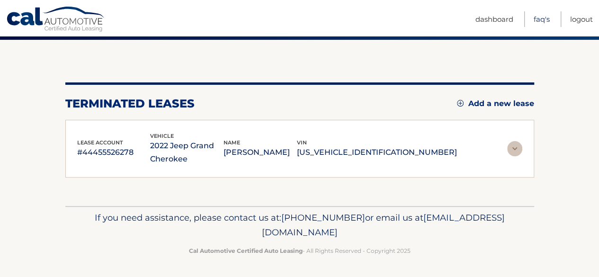 This screenshot has width=599, height=277. I want to click on a: Dashboard, so click(494, 19).